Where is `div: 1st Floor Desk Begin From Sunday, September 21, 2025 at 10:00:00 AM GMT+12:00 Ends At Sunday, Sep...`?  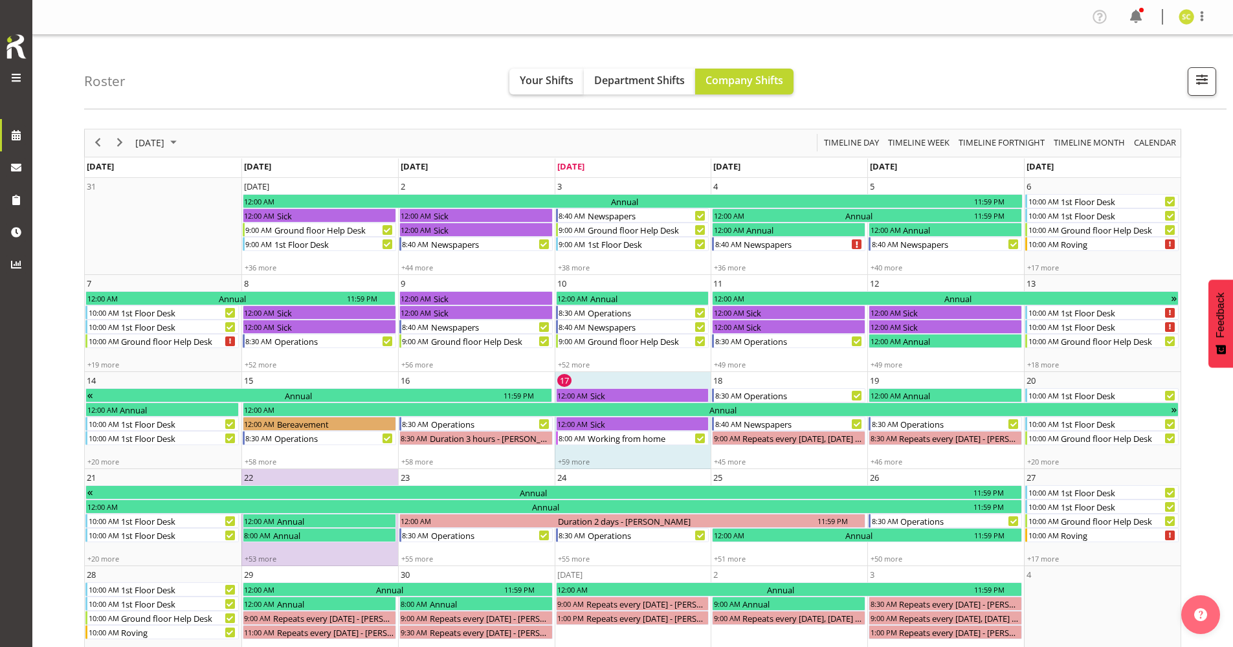
div: 1st Floor Desk Begin From Sunday, September 21, 2025 at 10:00:00 AM GMT+12:00 Ends At Sunday, Sep... is located at coordinates (162, 535).